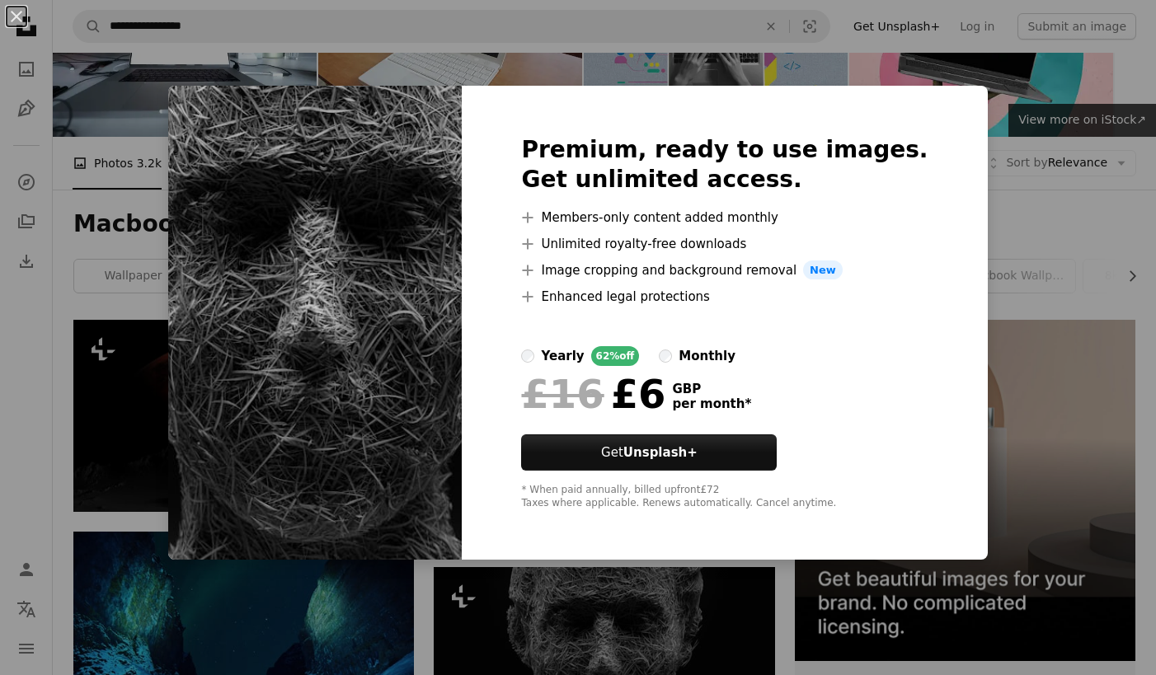  What do you see at coordinates (724, 165) in the screenshot?
I see `h2: Premium, ready to use images. Get unlimited access.` at bounding box center [724, 165].